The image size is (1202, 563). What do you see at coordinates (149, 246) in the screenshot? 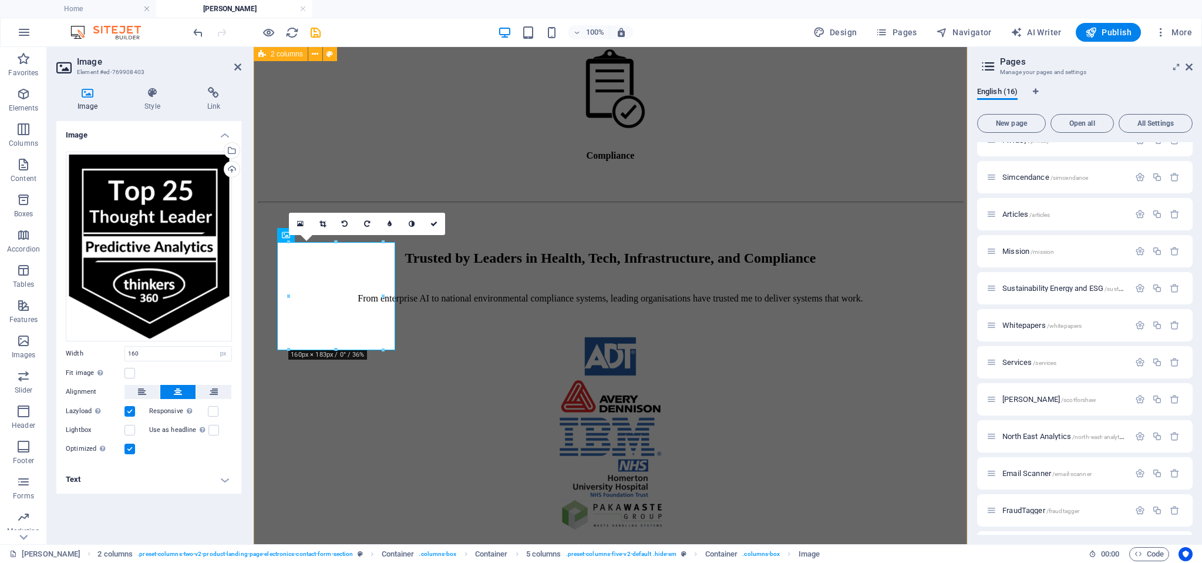
I see `div: Screenshot2025-07-01at11.01.16-HU9YRb7MtYs1Z6ULVrJcQA.png` at bounding box center [149, 246].